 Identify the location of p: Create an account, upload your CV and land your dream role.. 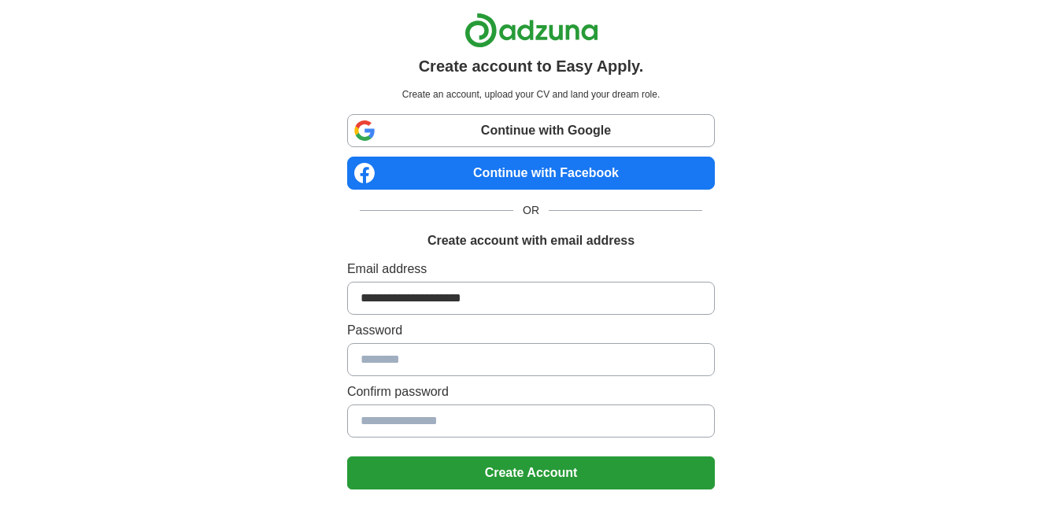
(531, 94).